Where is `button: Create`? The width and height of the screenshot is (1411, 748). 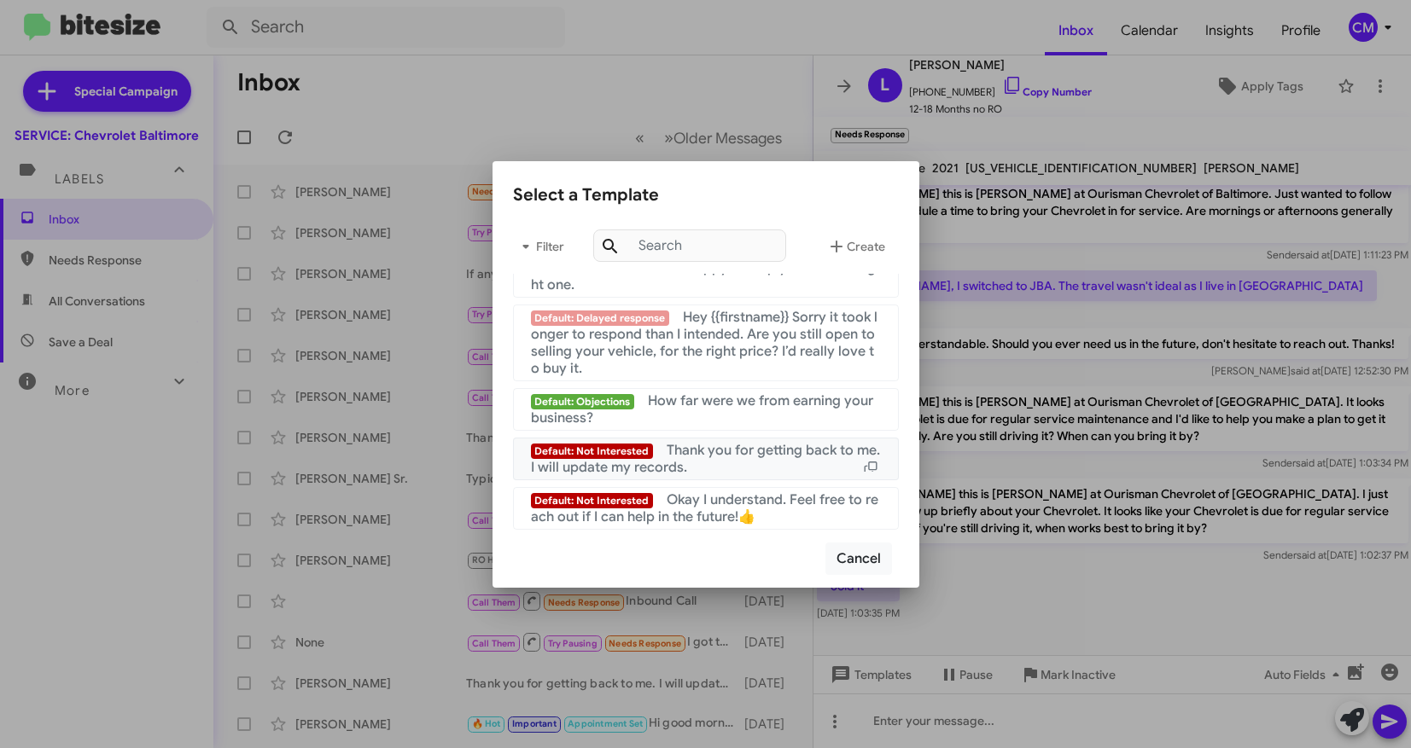 button: Create is located at coordinates (855, 247).